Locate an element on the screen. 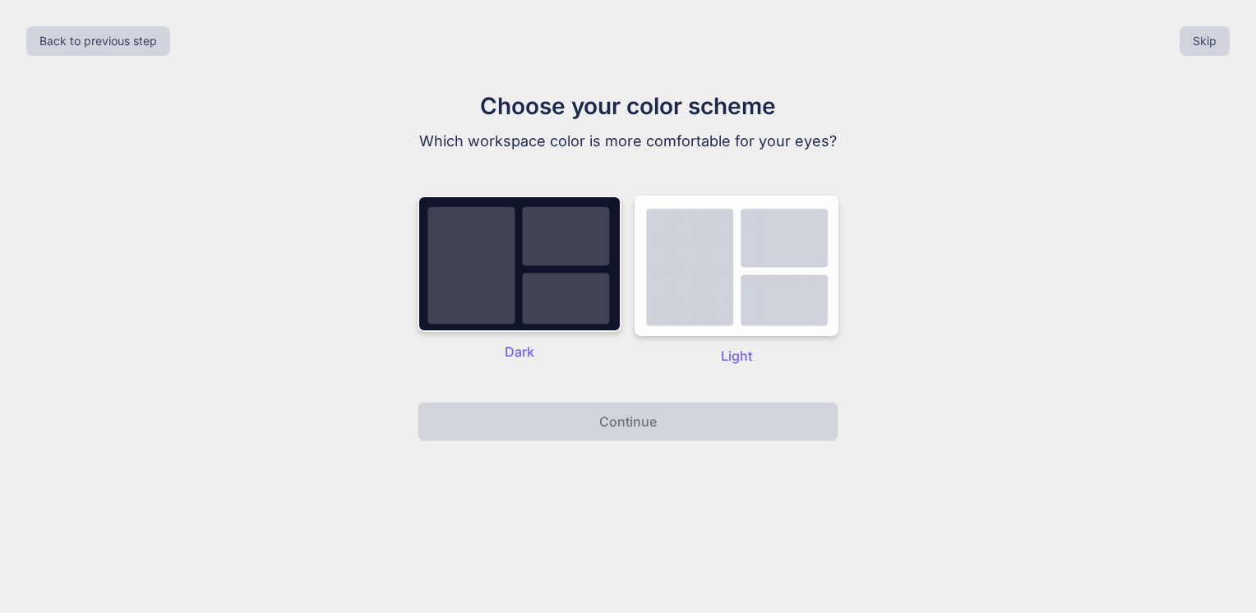 This screenshot has height=613, width=1256. button: Back to previous step is located at coordinates (98, 41).